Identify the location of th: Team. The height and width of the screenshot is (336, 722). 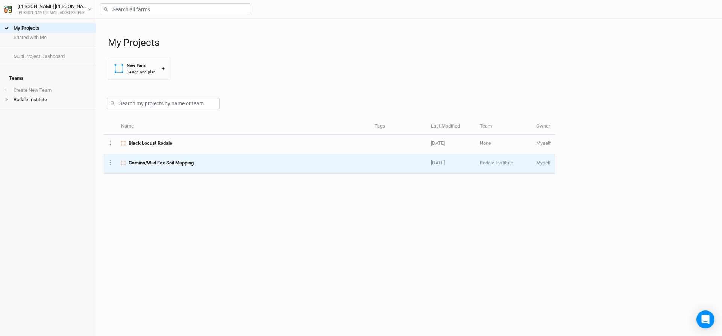
(504, 126).